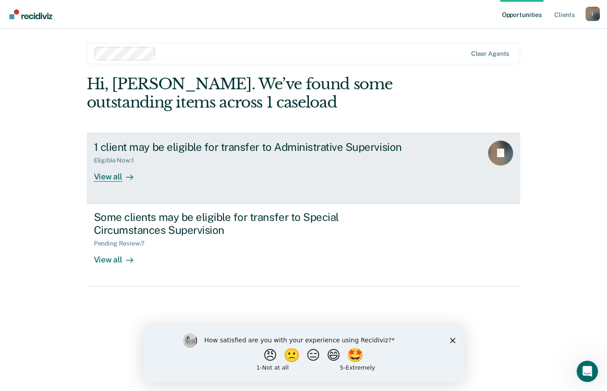 This screenshot has width=607, height=391. I want to click on div: Pending Review : 7, so click(123, 243).